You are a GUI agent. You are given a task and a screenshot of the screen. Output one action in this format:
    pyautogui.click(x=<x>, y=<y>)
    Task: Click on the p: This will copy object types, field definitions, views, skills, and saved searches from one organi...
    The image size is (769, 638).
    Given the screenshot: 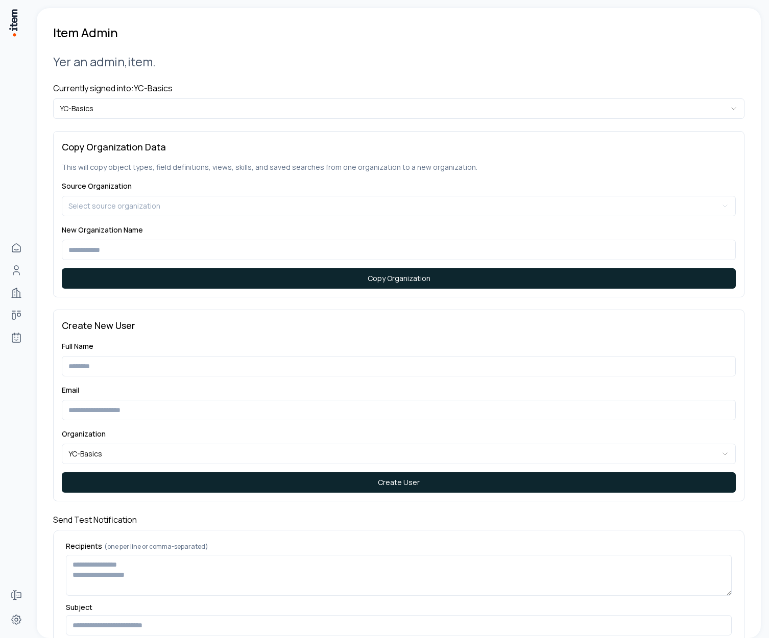 What is the action you would take?
    pyautogui.click(x=399, y=167)
    